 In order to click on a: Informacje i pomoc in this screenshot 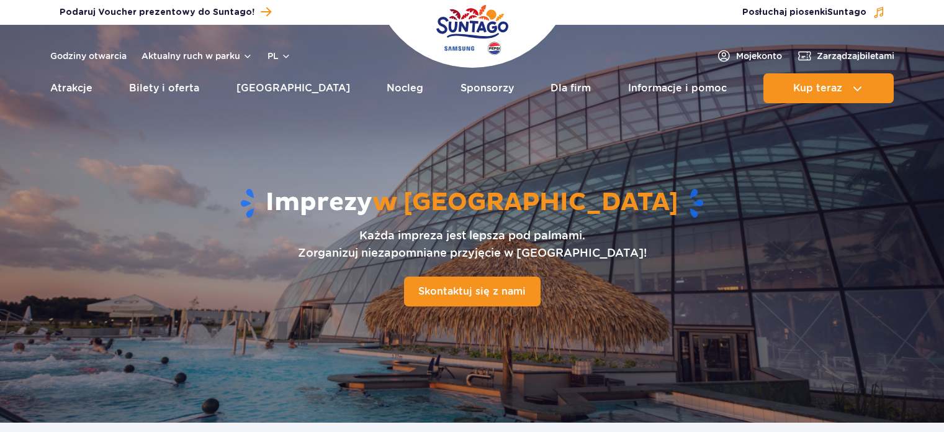, I will do `click(677, 88)`.